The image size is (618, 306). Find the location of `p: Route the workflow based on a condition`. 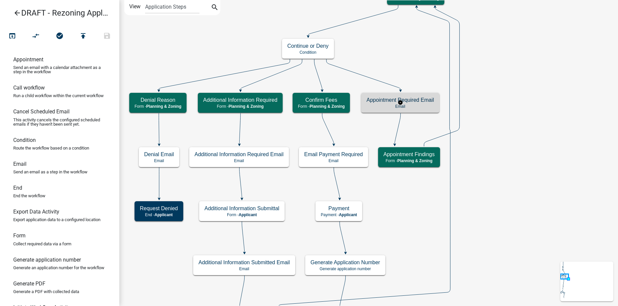

p: Route the workflow based on a condition is located at coordinates (51, 148).